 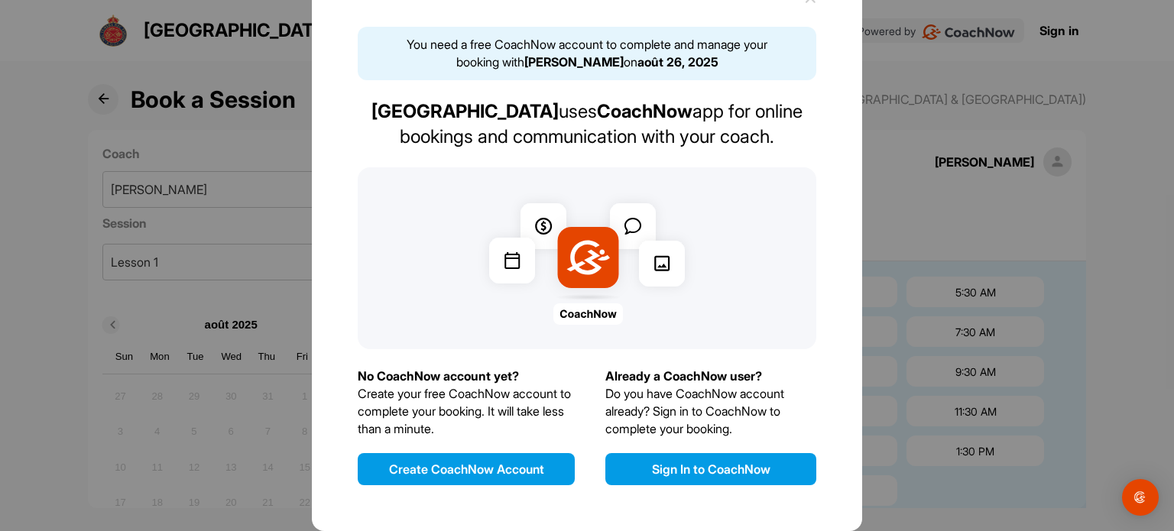 I want to click on strong: CoachNow, so click(x=645, y=111).